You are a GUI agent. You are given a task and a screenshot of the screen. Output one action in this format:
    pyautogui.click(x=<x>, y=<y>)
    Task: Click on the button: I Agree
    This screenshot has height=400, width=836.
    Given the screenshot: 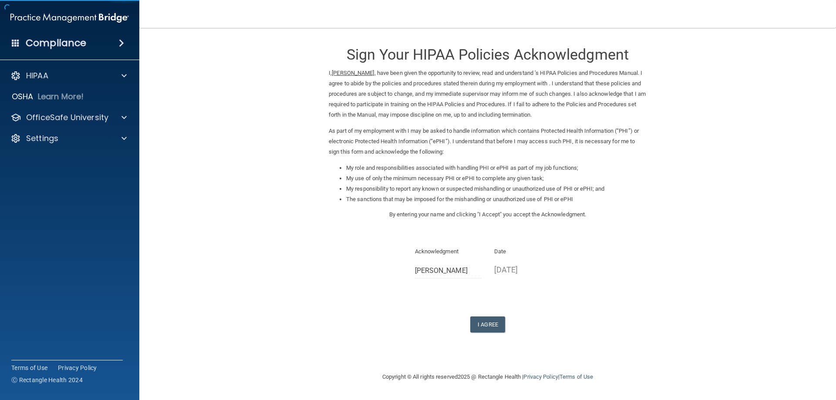 What is the action you would take?
    pyautogui.click(x=488, y=324)
    